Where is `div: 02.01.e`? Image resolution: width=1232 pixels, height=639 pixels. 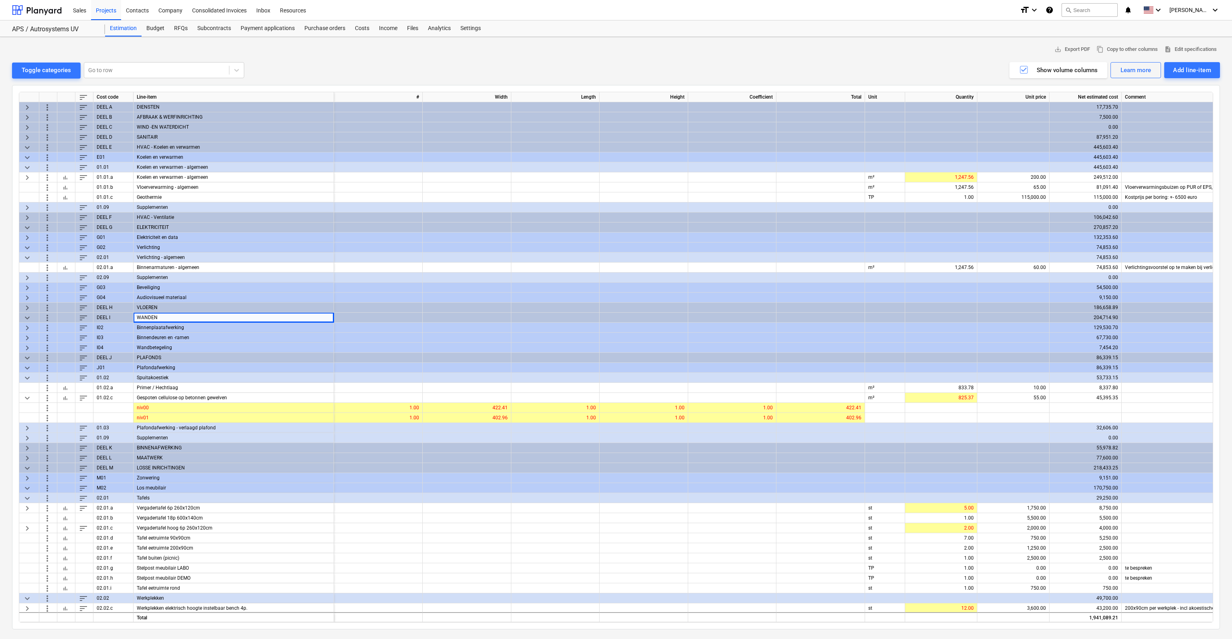
div: 02.01.e is located at coordinates (113, 548).